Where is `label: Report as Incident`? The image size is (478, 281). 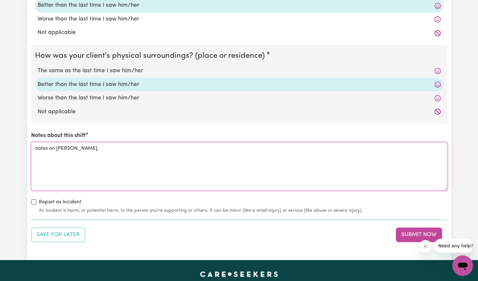
label: Report as Incident is located at coordinates (60, 202).